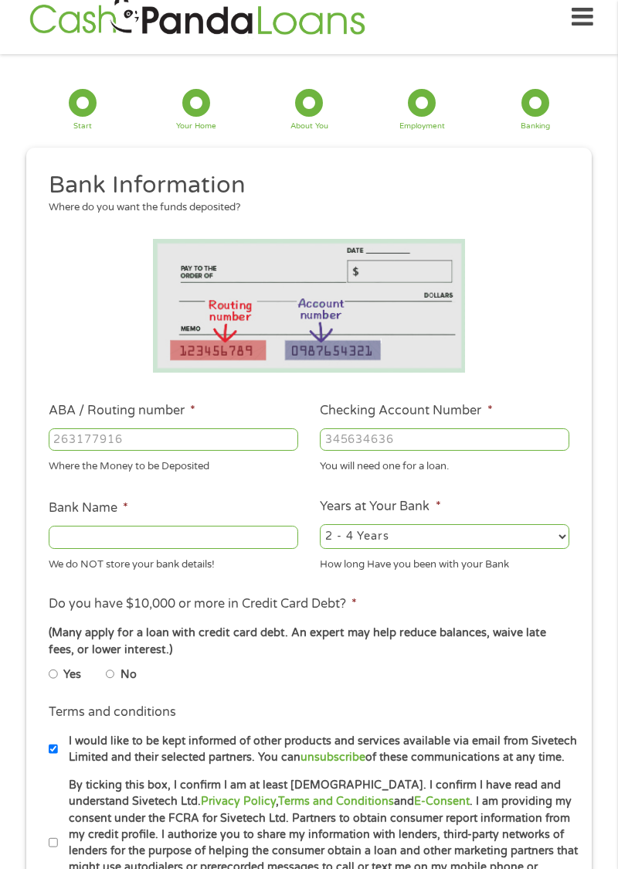 The width and height of the screenshot is (618, 869). What do you see at coordinates (112, 712) in the screenshot?
I see `label: Terms and conditions` at bounding box center [112, 712].